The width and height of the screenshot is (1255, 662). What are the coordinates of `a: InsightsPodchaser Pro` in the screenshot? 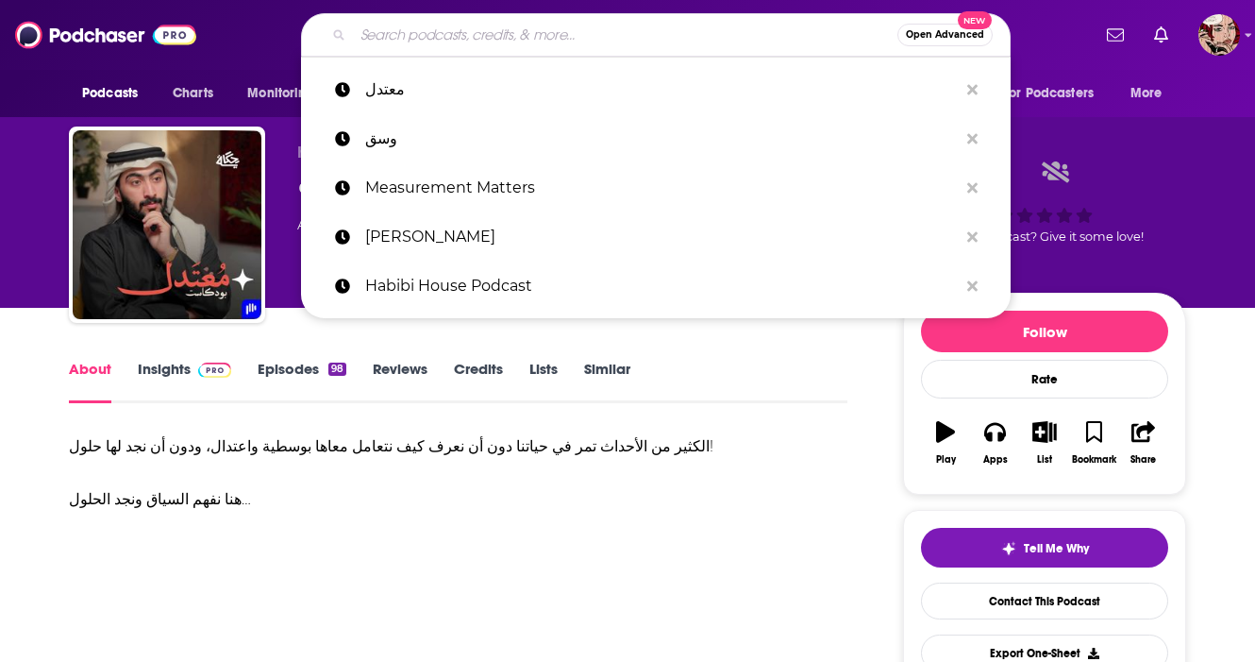 It's located at (184, 381).